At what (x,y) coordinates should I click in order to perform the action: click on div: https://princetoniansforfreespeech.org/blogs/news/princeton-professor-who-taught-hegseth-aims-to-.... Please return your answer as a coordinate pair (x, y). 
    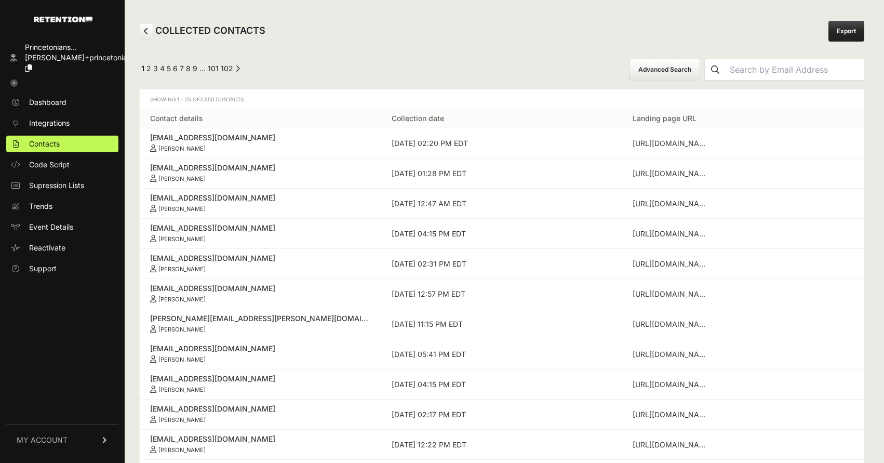
    Looking at the image, I should click on (671, 204).